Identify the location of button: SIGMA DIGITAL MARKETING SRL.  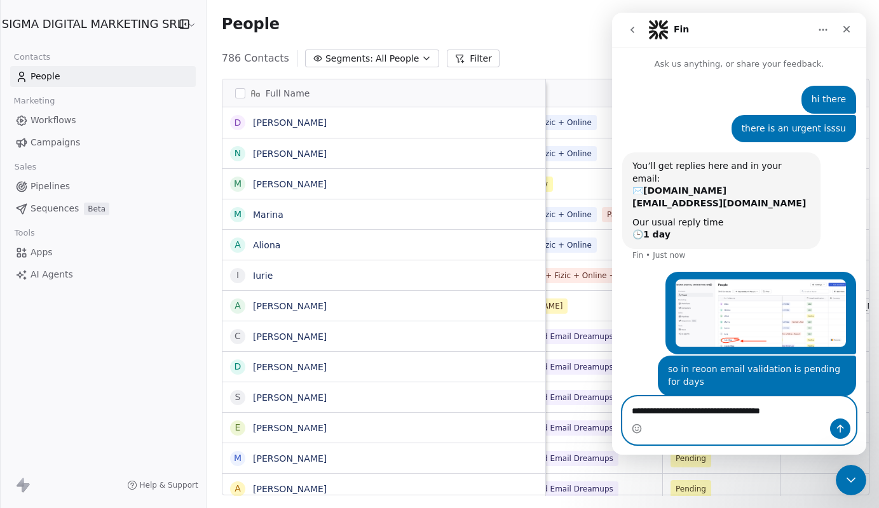
(89, 24).